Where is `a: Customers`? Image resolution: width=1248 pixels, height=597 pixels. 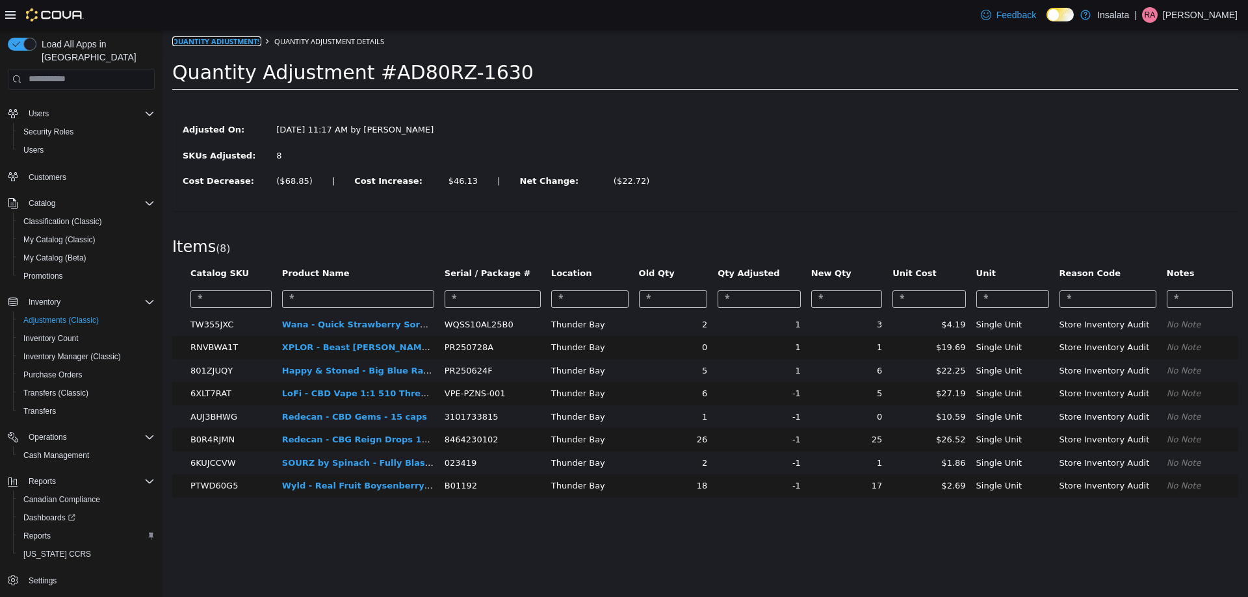 a: Customers is located at coordinates (47, 177).